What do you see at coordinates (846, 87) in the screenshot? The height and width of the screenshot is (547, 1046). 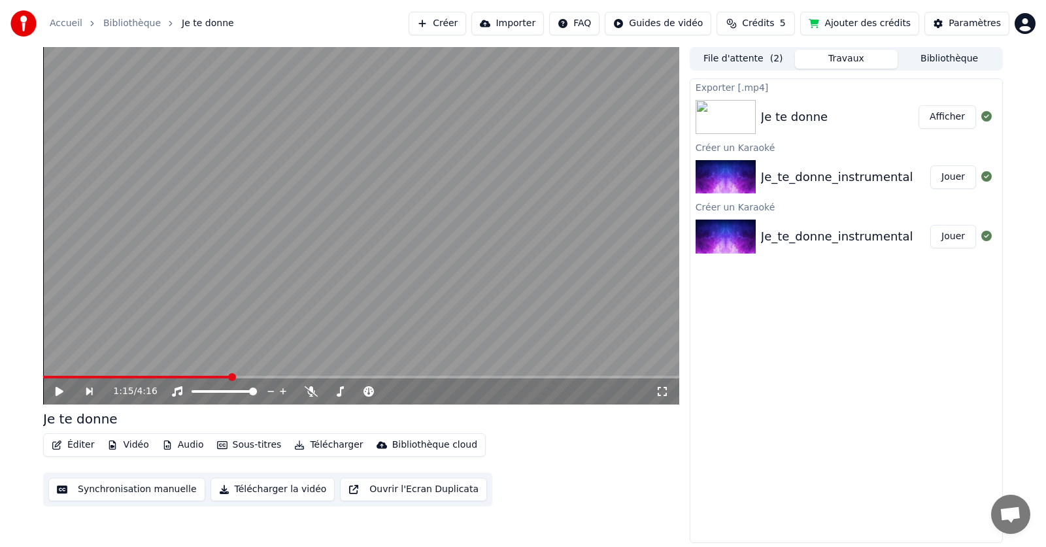 I see `div: Exporter [.mp4]` at bounding box center [846, 87].